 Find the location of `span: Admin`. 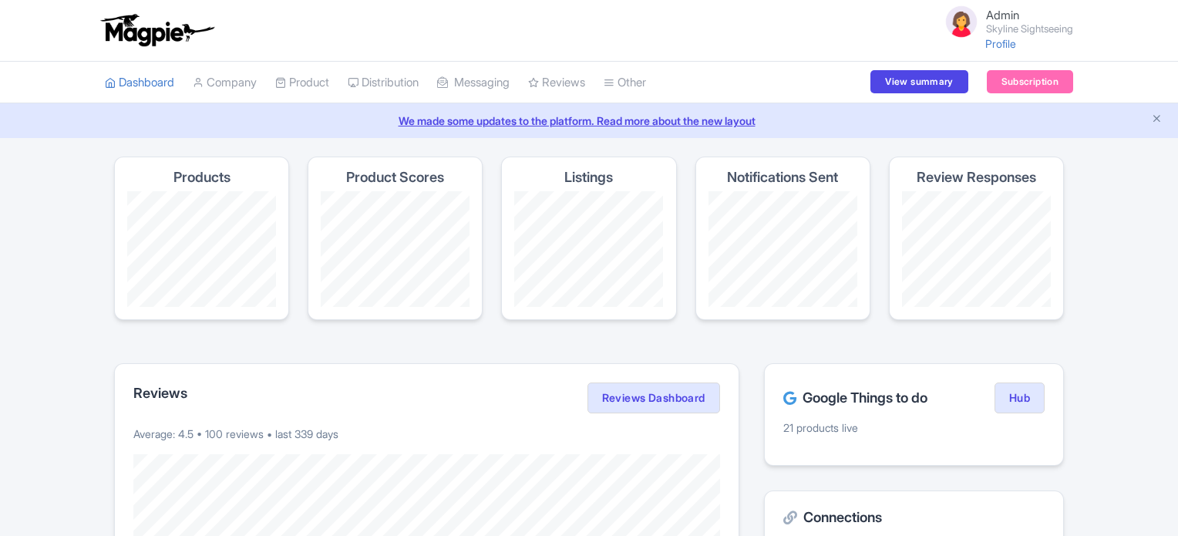

span: Admin is located at coordinates (1002, 15).